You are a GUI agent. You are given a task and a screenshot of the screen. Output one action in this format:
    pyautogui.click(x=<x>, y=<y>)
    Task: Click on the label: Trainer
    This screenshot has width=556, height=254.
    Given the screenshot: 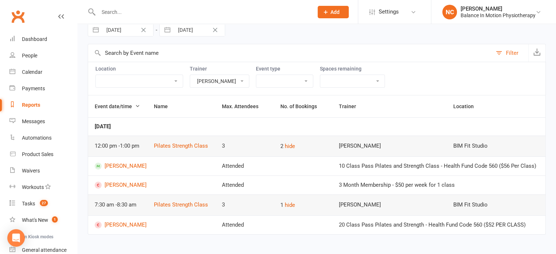 What is the action you would take?
    pyautogui.click(x=219, y=69)
    